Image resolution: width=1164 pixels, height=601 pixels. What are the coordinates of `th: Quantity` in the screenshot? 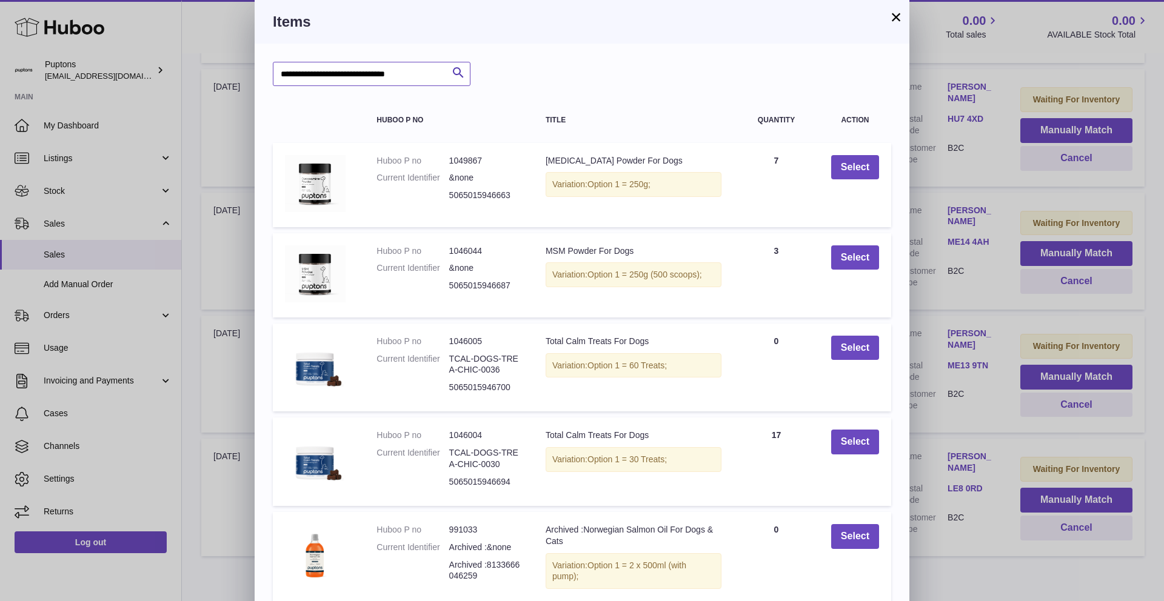 It's located at (776, 120).